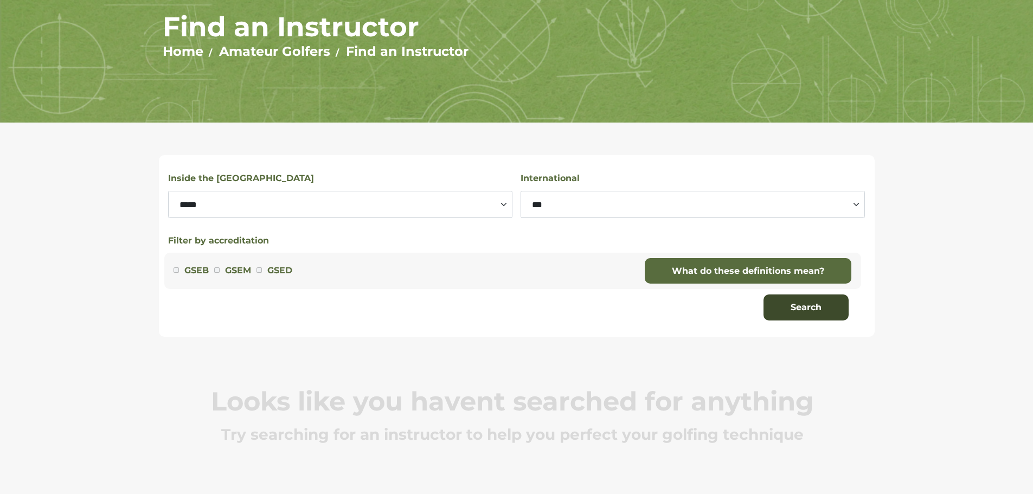 Image resolution: width=1033 pixels, height=494 pixels. I want to click on select: Select a state, so click(340, 204).